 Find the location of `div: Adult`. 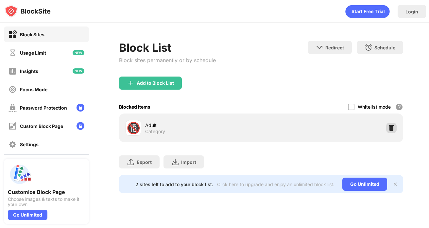

div: Adult is located at coordinates (203, 125).